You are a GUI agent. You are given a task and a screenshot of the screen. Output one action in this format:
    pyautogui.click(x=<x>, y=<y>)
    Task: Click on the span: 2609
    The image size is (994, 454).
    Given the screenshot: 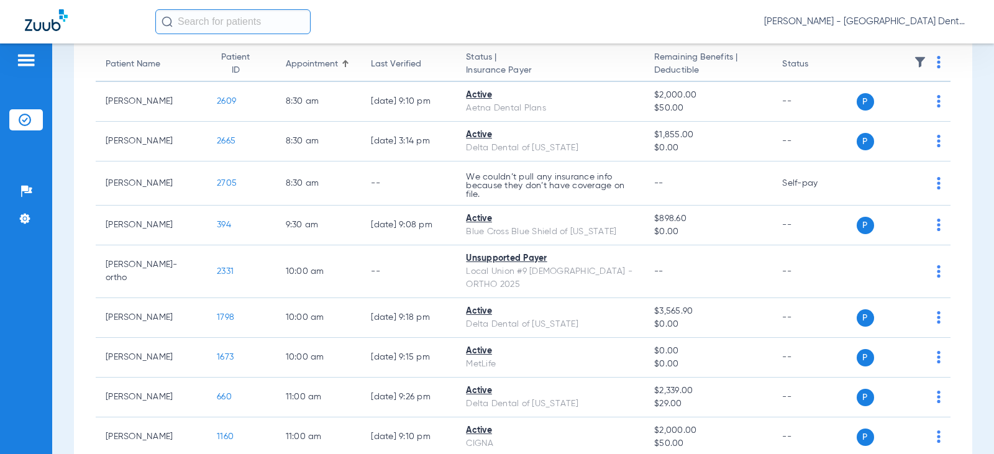 What is the action you would take?
    pyautogui.click(x=226, y=101)
    